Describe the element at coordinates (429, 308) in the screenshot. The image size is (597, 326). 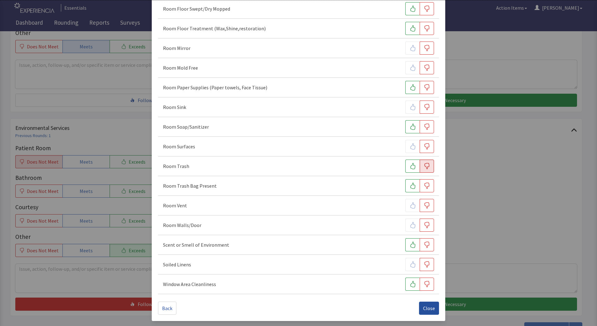
I see `button: Close` at that location.